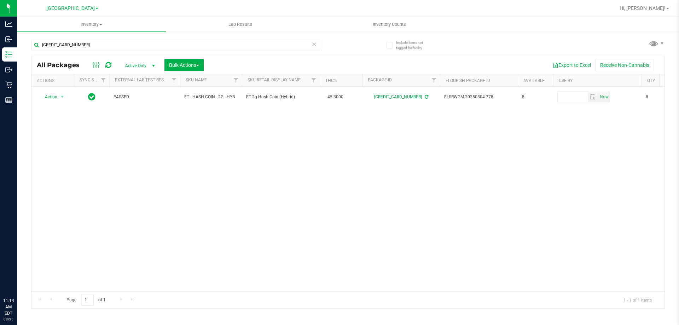 This screenshot has width=679, height=325. I want to click on a: SKU Name, so click(196, 80).